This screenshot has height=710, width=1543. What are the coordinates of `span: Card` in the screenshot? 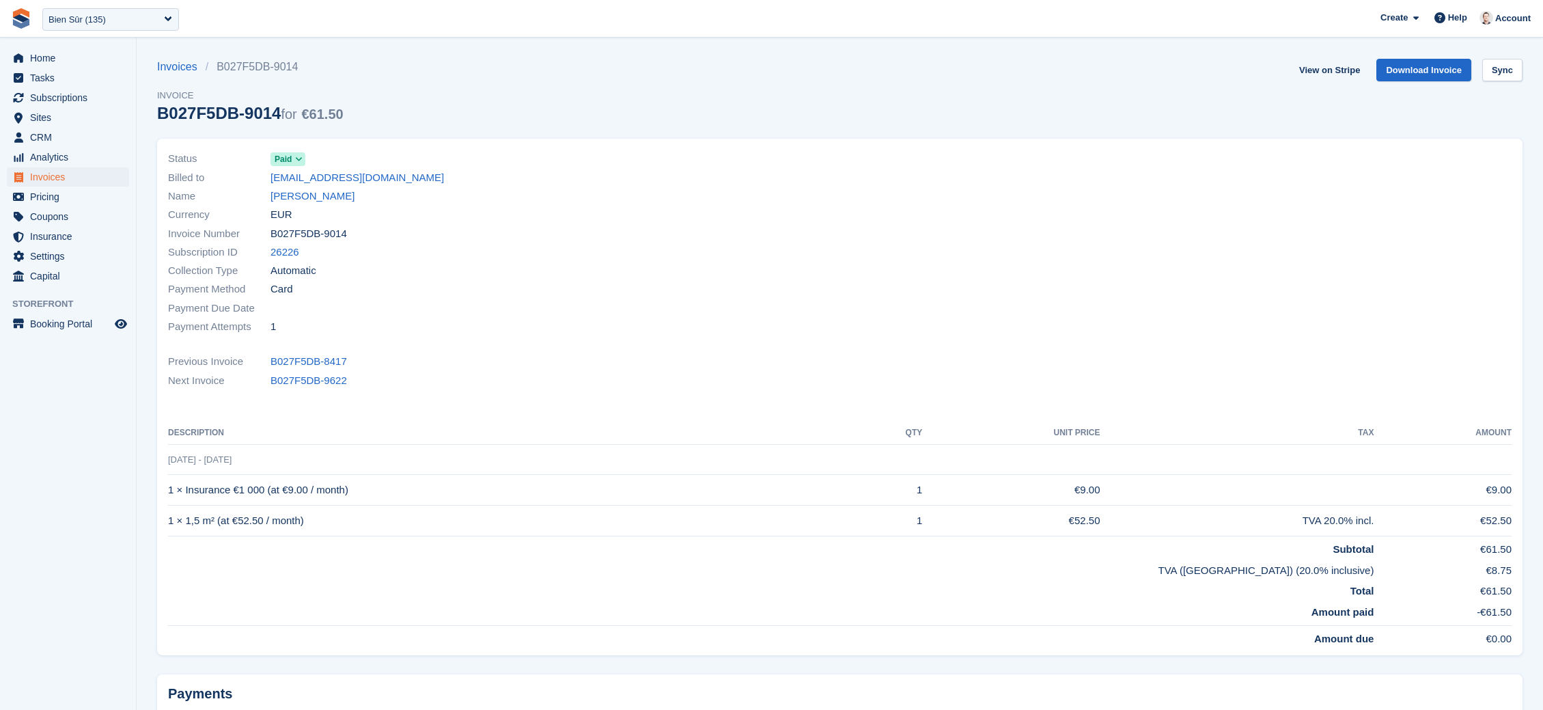 It's located at (281, 289).